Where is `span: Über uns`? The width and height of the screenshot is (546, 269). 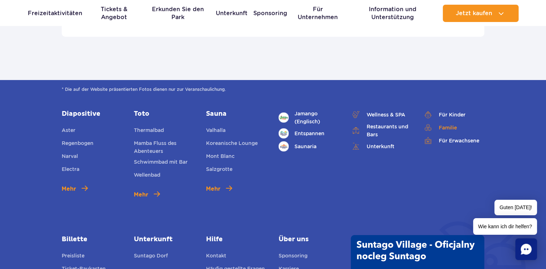 span: Über uns is located at coordinates (309, 239).